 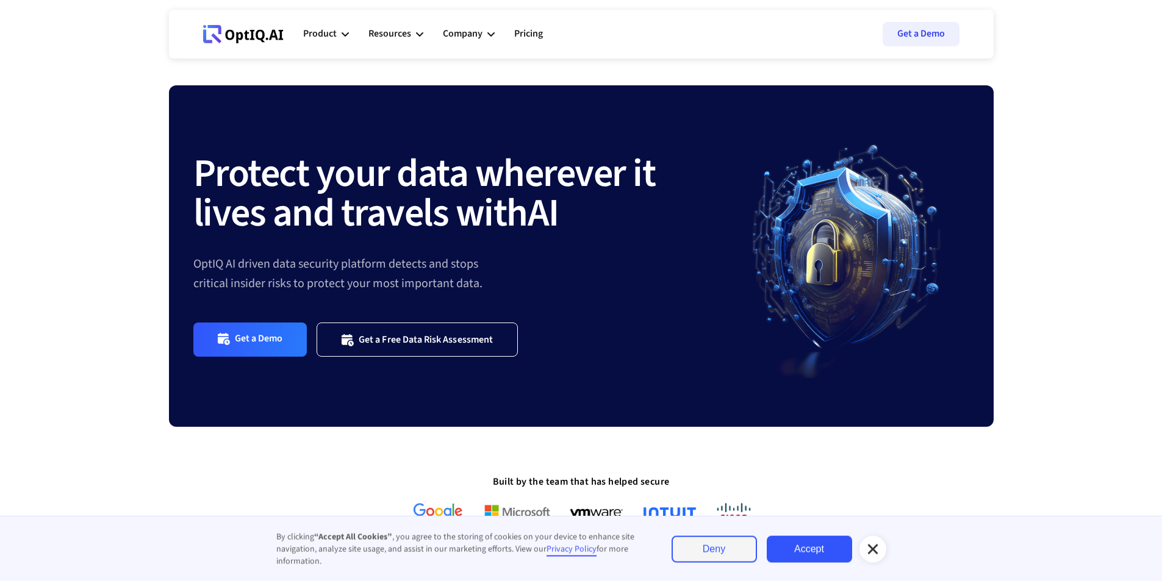 What do you see at coordinates (810, 550) in the screenshot?
I see `a: Accept` at bounding box center [810, 550].